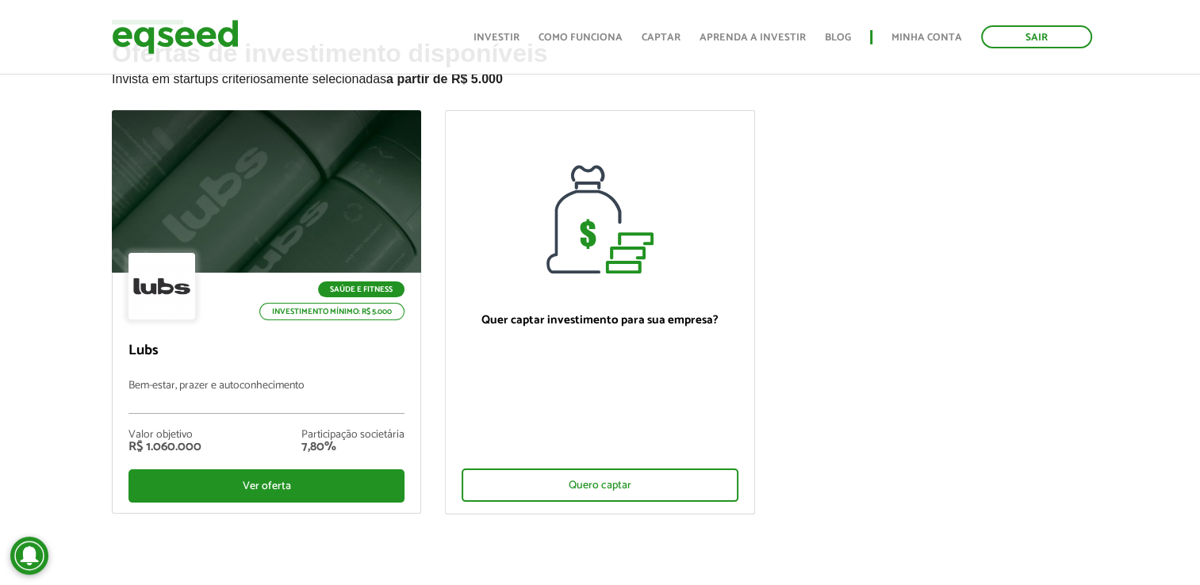  Describe the element at coordinates (600, 77) in the screenshot. I see `p: Invista em startups criteriosamente selecionadas` at that location.